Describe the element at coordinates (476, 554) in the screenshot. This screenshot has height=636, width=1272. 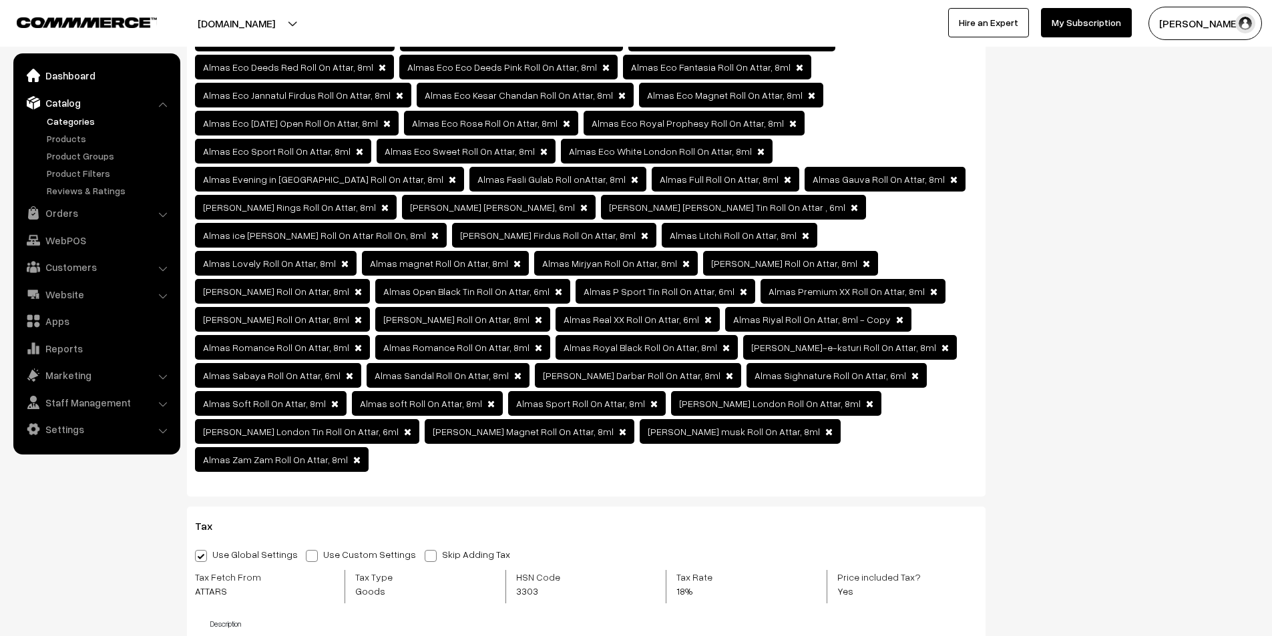
I see `p: Skip Adding Tax` at that location.